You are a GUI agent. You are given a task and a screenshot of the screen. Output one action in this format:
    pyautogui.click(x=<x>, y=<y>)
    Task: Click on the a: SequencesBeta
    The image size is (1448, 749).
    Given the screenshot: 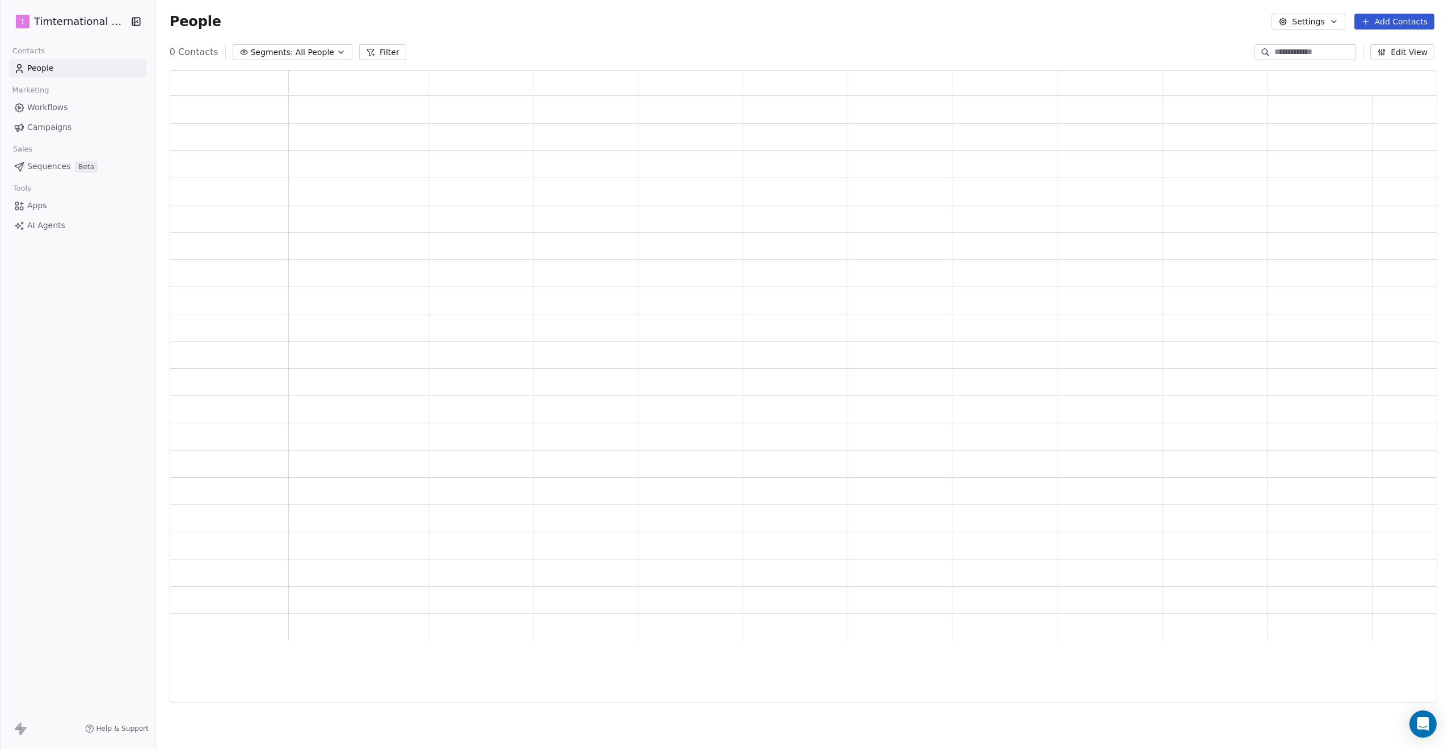 What is the action you would take?
    pyautogui.click(x=78, y=166)
    